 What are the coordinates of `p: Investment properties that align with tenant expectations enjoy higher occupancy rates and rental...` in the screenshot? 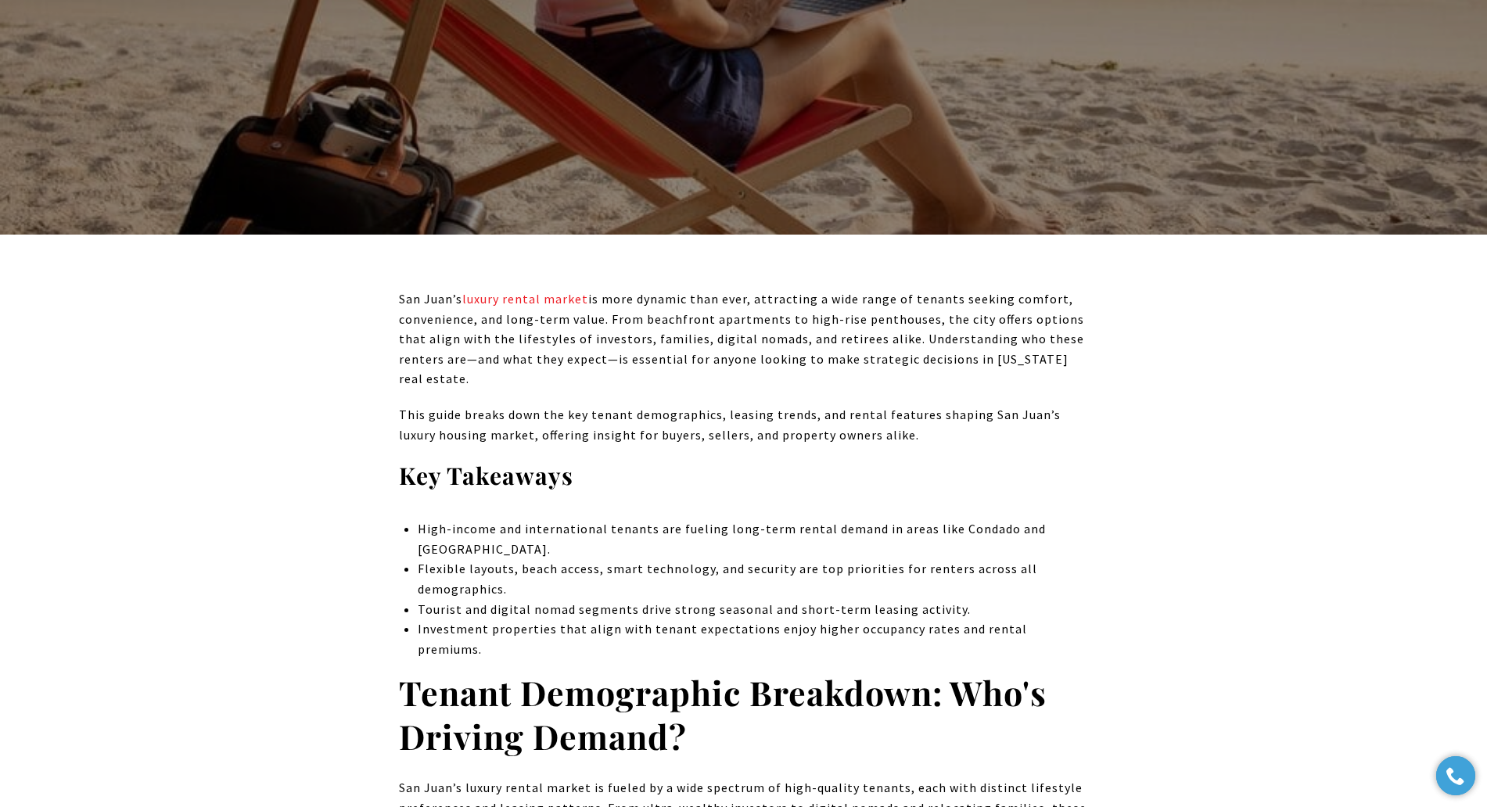 It's located at (753, 639).